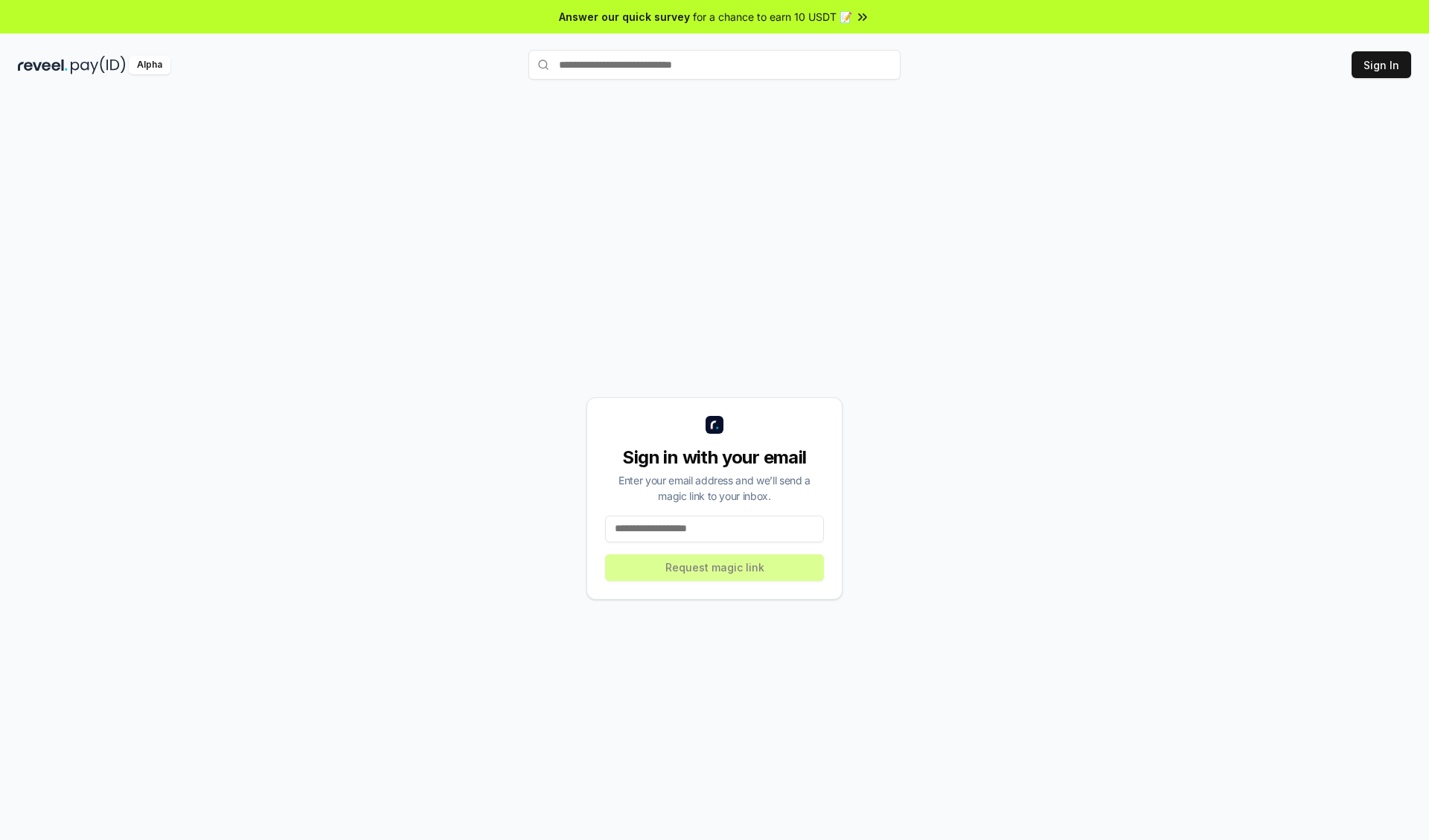  What do you see at coordinates (42, 65) in the screenshot?
I see `img: reveel_dark` at bounding box center [42, 65].